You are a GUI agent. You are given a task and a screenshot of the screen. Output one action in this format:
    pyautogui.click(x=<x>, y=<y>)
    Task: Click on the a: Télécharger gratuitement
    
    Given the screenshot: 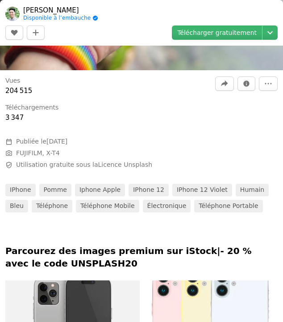 What is the action you would take?
    pyautogui.click(x=217, y=33)
    